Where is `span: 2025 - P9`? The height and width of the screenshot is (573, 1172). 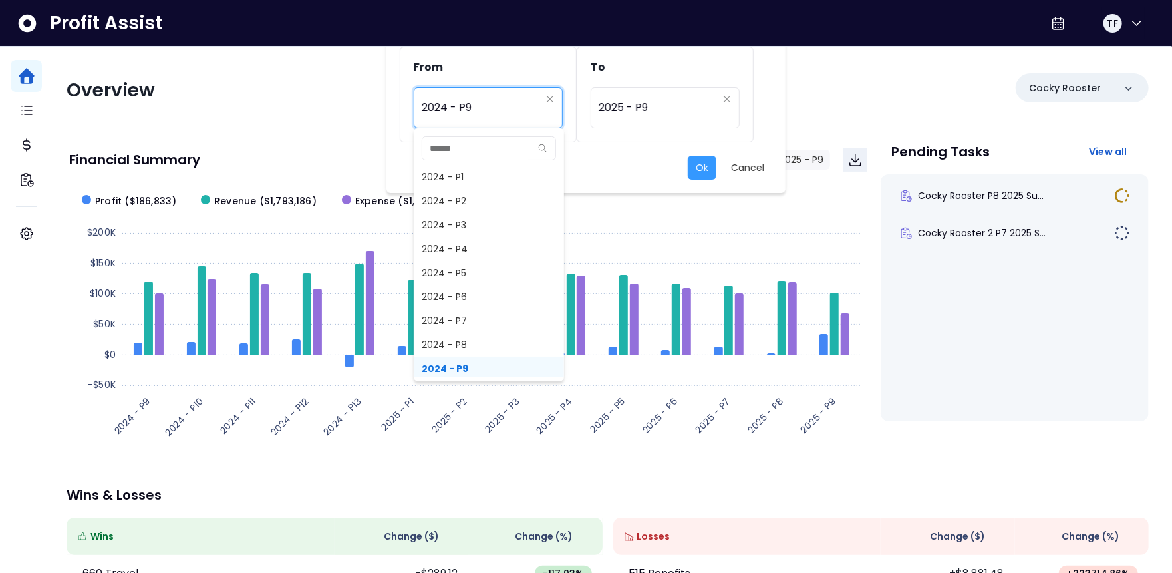
span: 2025 - P9 is located at coordinates (658, 108).